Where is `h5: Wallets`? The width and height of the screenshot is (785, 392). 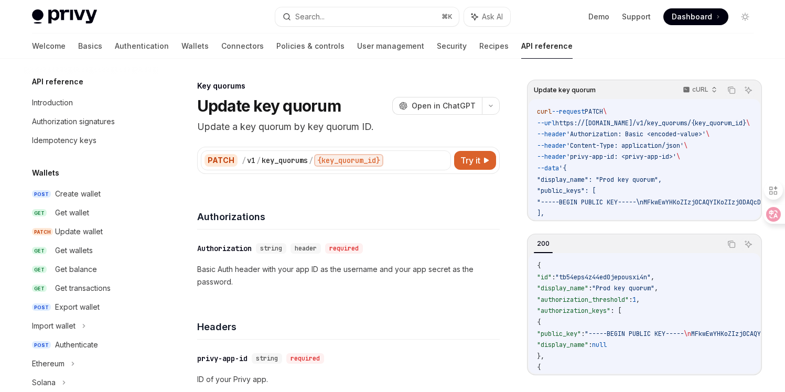
h5: Wallets is located at coordinates (46, 173).